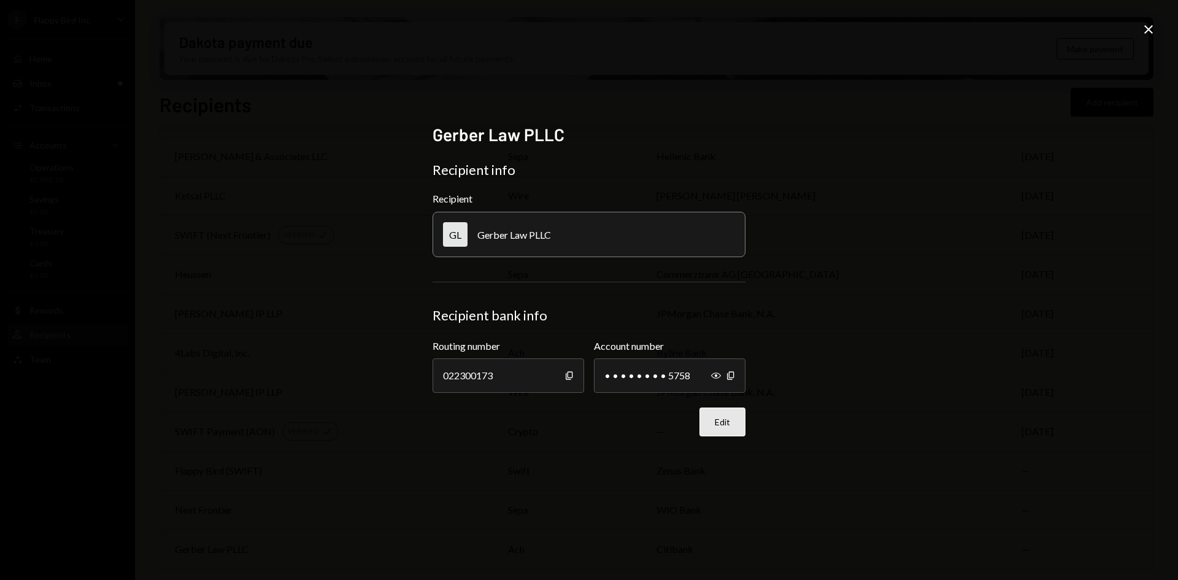  Describe the element at coordinates (722, 421) in the screenshot. I see `button: Edit` at that location.